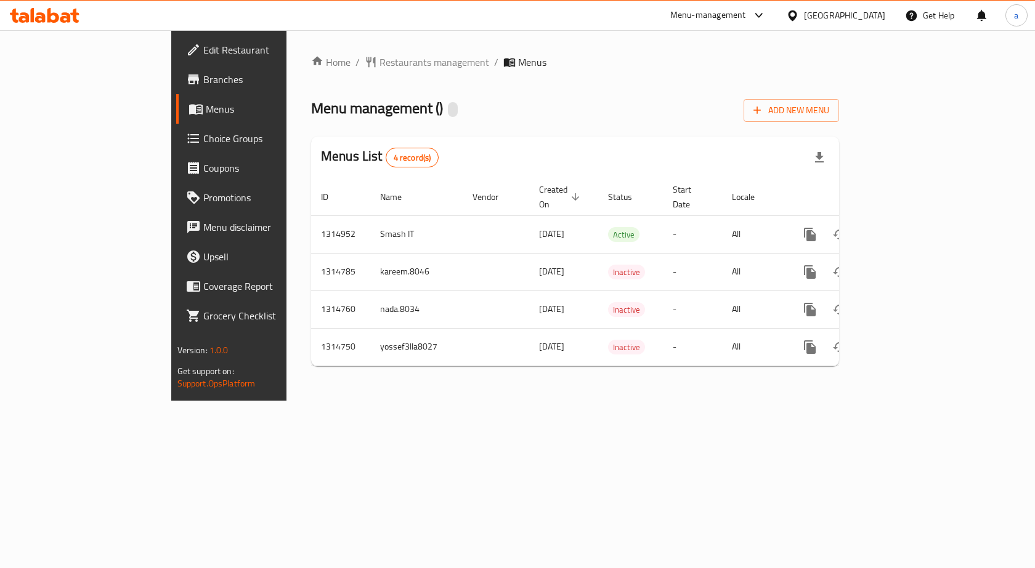  What do you see at coordinates (412, 158) in the screenshot?
I see `span: 4 record(s)` at bounding box center [412, 158].